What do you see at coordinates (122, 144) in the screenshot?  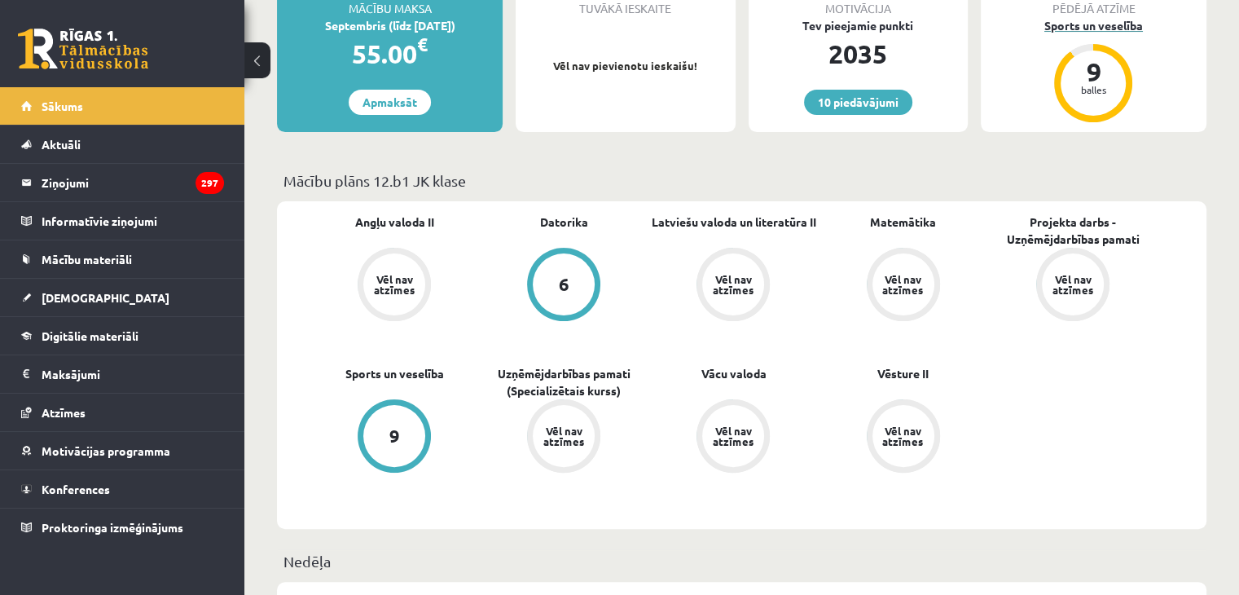 I see `a: Aktuāli` at bounding box center [122, 144].